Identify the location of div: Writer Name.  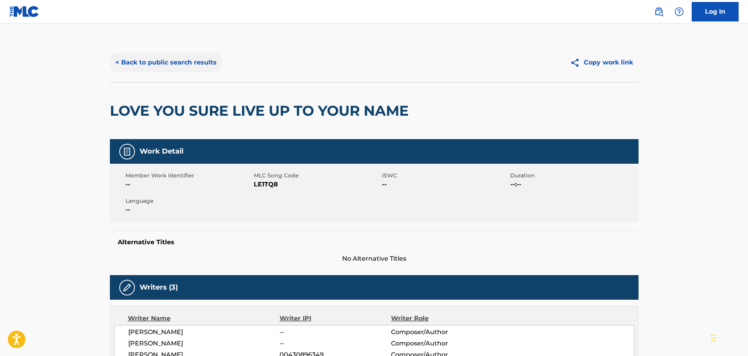
(204, 319).